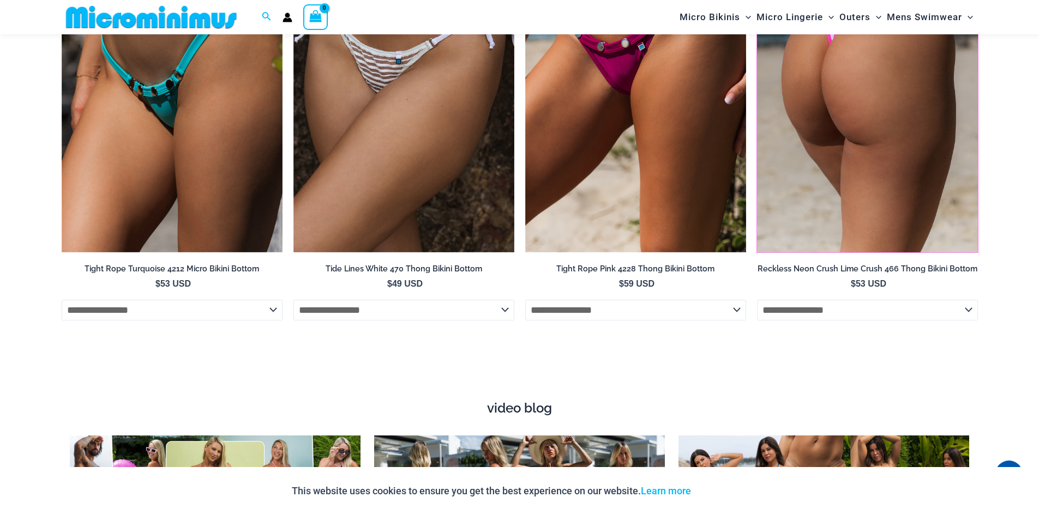 Image resolution: width=1039 pixels, height=515 pixels. I want to click on span: Outers, so click(855, 17).